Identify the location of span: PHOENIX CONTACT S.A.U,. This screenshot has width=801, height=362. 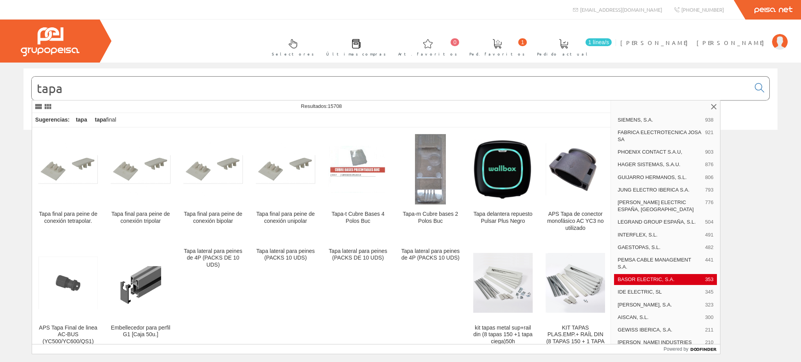
(659, 152).